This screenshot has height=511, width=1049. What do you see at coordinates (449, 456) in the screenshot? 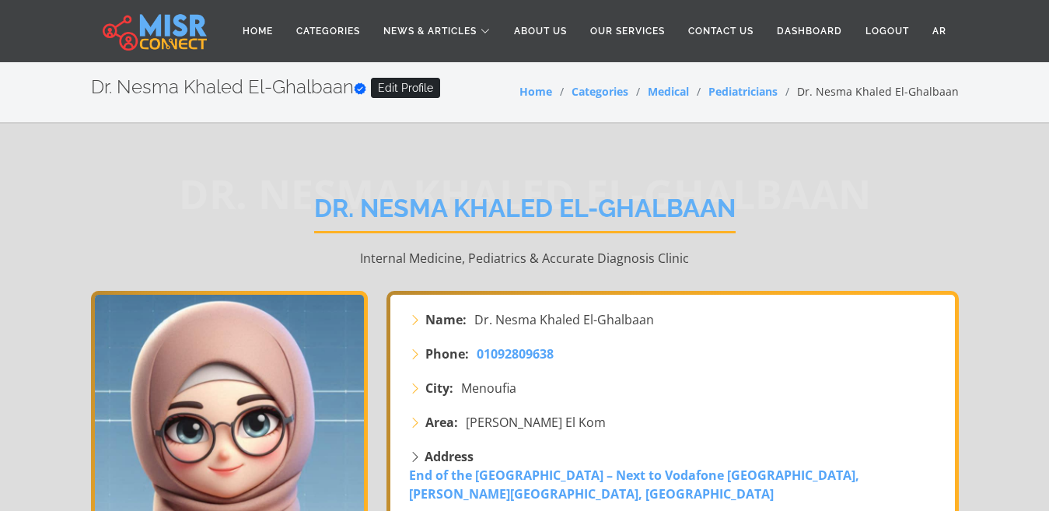
I see `strong: Address` at bounding box center [449, 456].